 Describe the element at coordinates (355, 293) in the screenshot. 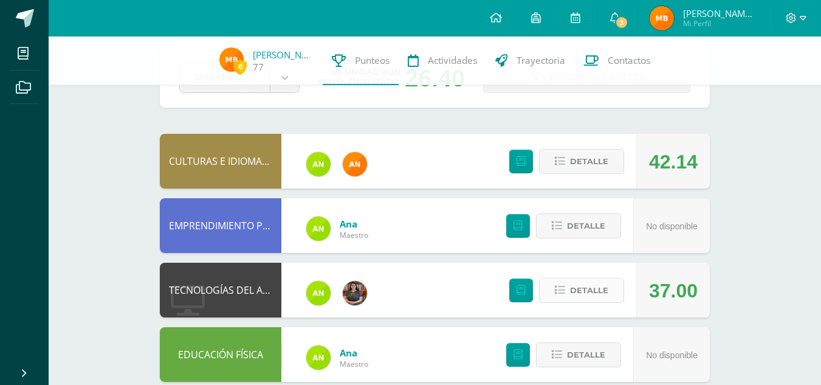

I see `img: 60a759e8b02ec95d430434cf0c0a55c7.png` at that location.